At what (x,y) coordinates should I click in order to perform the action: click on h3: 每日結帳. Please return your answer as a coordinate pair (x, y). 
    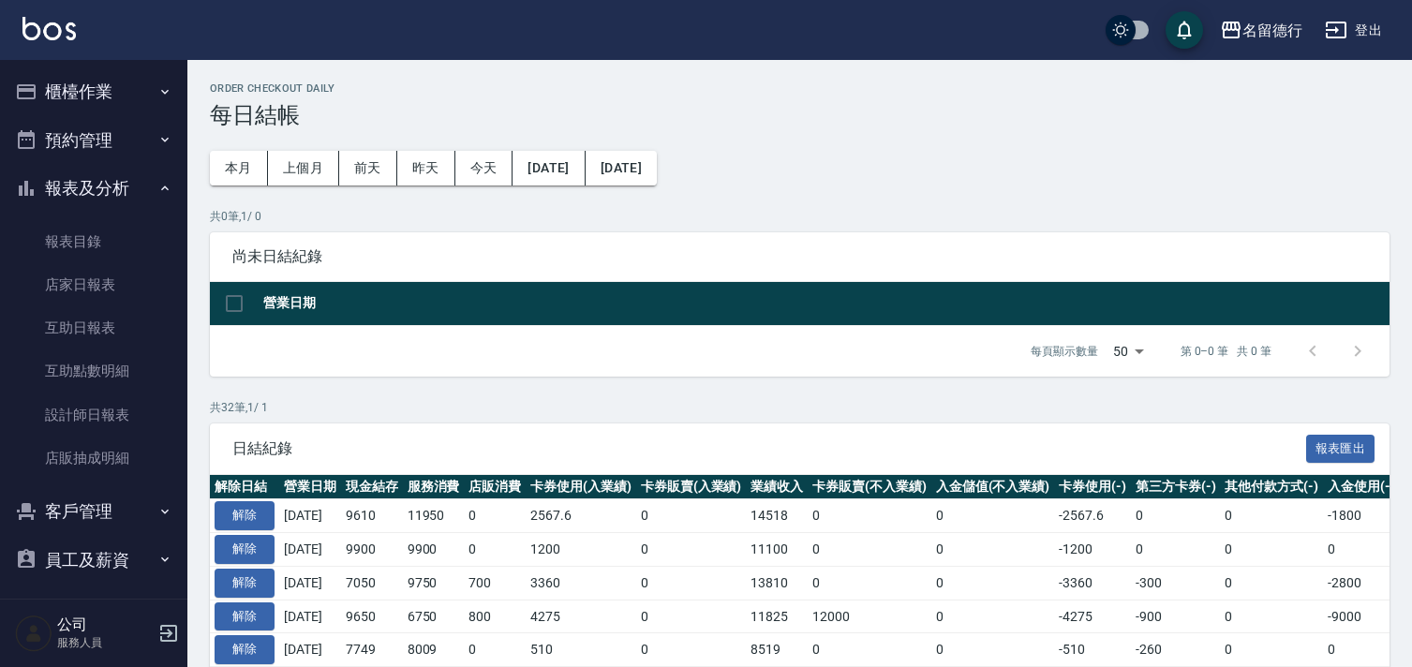
    Looking at the image, I should click on (799, 115).